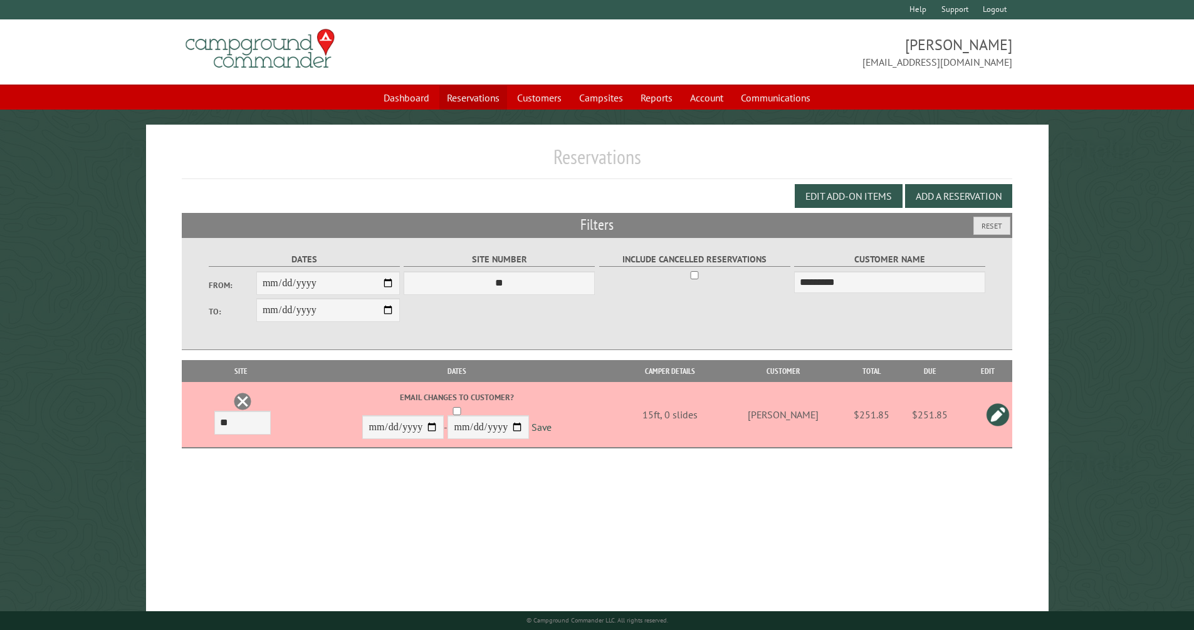  I want to click on label: To:, so click(232, 311).